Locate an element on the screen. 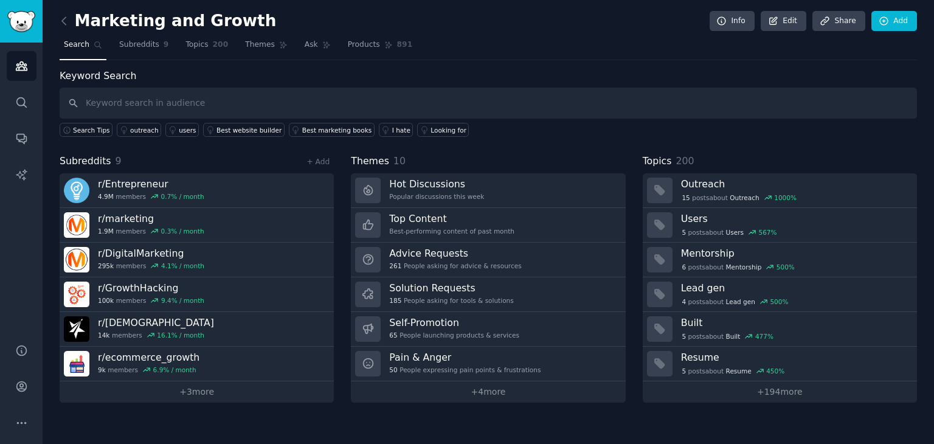 This screenshot has width=934, height=444. div: 16.1 % / month is located at coordinates (181, 335).